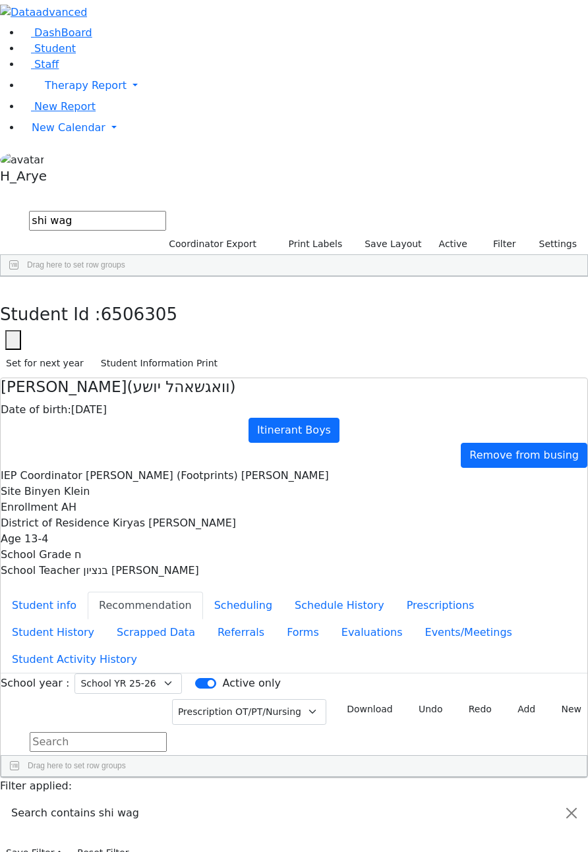 The image size is (588, 852). What do you see at coordinates (65, 106) in the screenshot?
I see `span: New Report` at bounding box center [65, 106].